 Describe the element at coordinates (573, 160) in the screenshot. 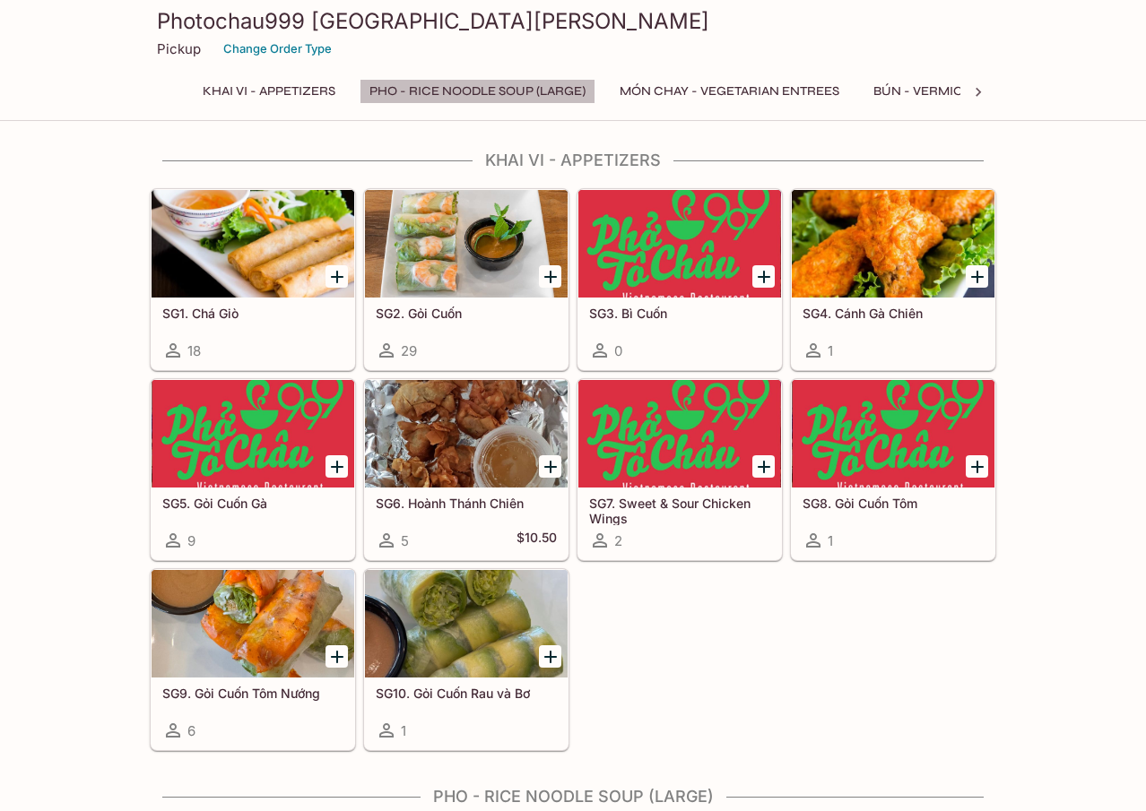

I see `h4: Khai Vi - Appetizers` at that location.